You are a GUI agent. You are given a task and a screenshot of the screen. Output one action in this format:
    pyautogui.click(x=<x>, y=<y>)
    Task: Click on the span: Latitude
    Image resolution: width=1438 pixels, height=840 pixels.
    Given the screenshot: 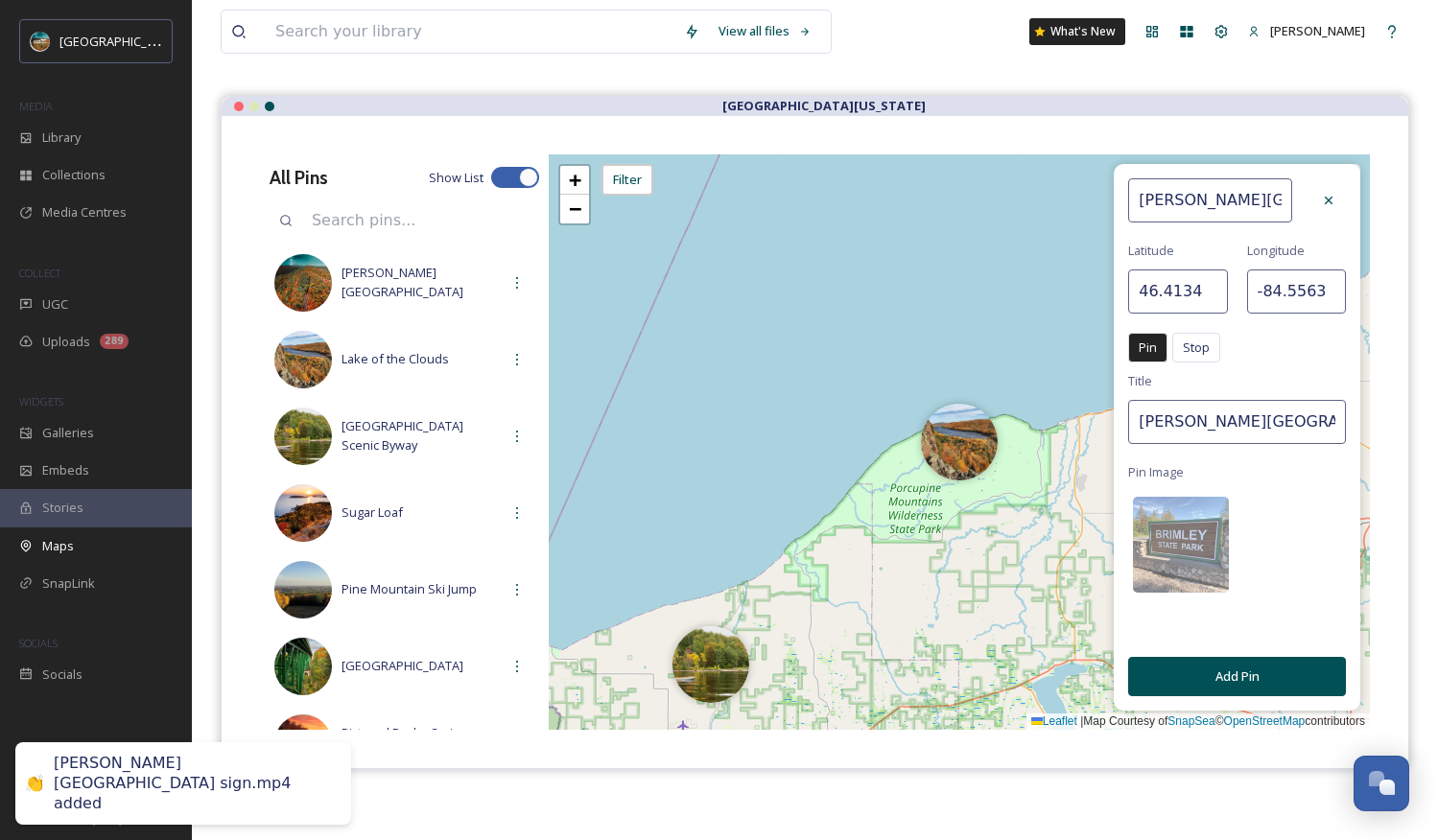 What is the action you would take?
    pyautogui.click(x=1151, y=250)
    